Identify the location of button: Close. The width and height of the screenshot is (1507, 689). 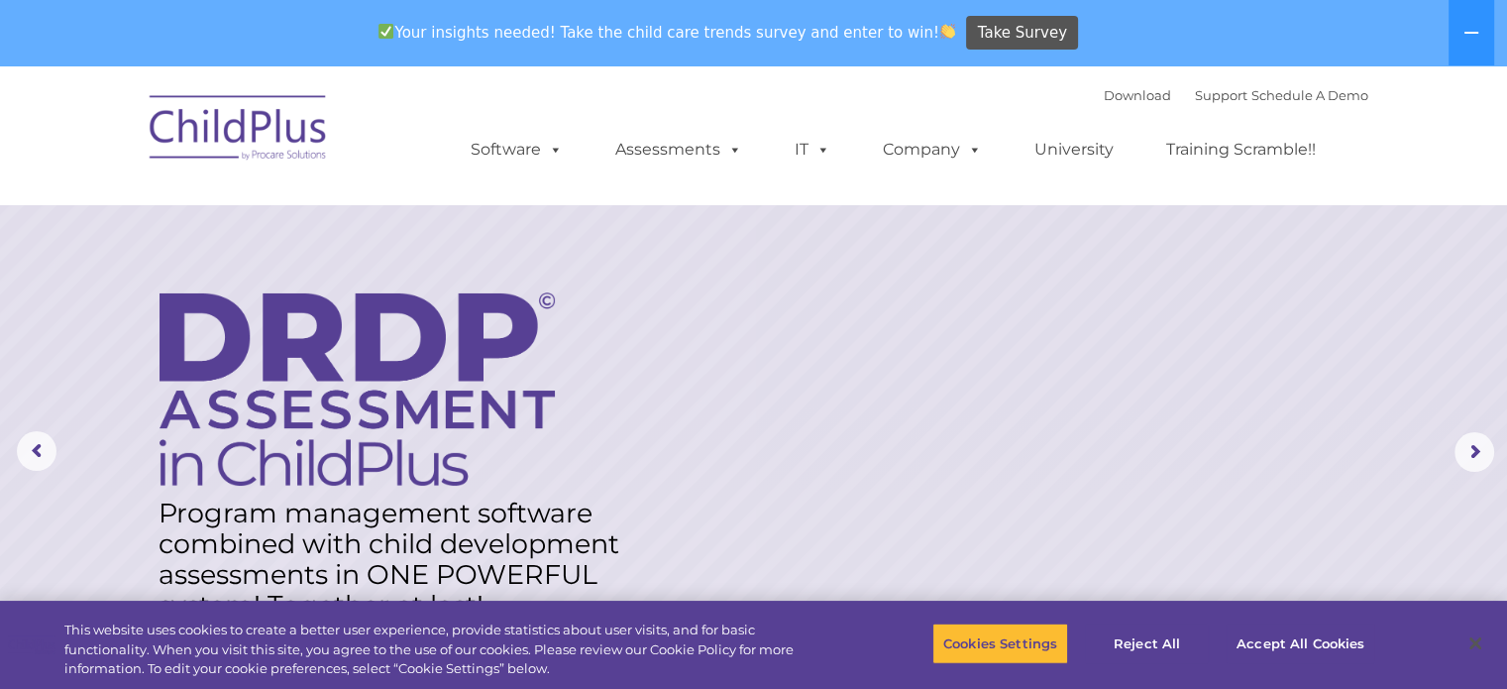
(1476, 643).